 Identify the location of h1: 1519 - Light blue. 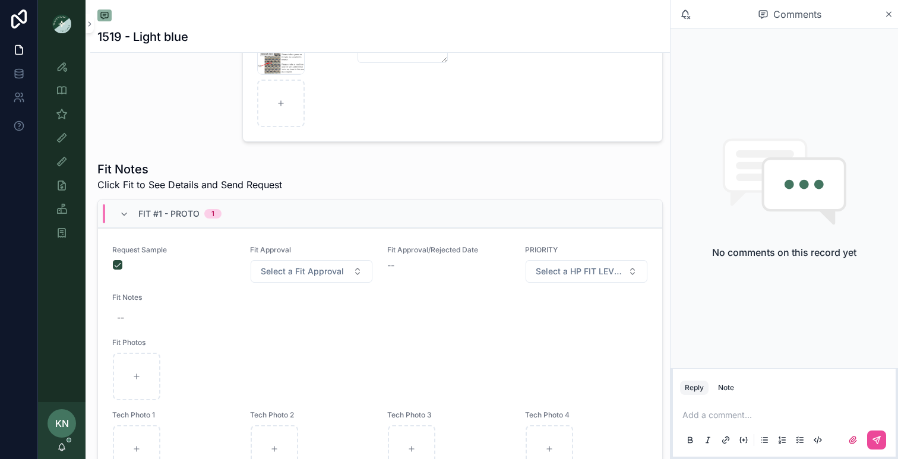
(143, 37).